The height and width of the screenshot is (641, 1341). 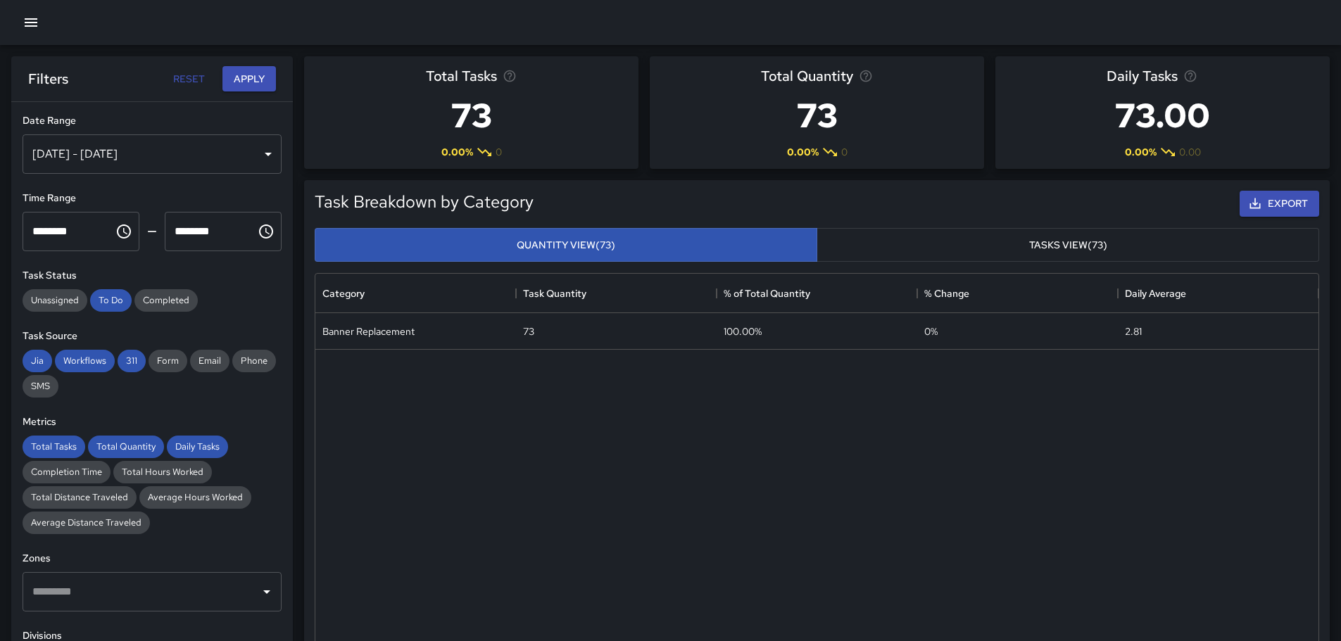 I want to click on div: Form, so click(x=168, y=361).